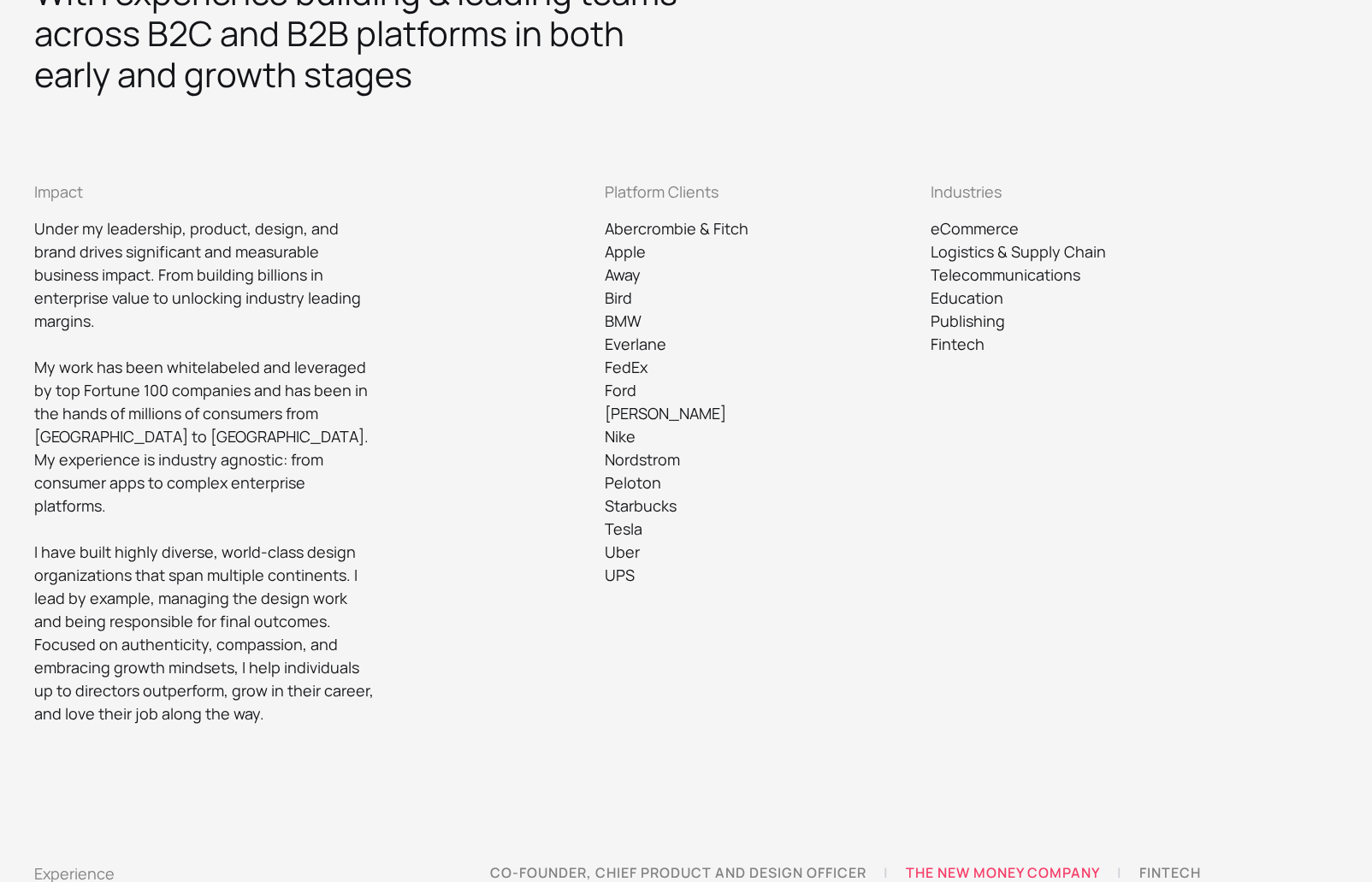 The image size is (1372, 882). Describe the element at coordinates (1102, 192) in the screenshot. I see `p: Industries` at that location.